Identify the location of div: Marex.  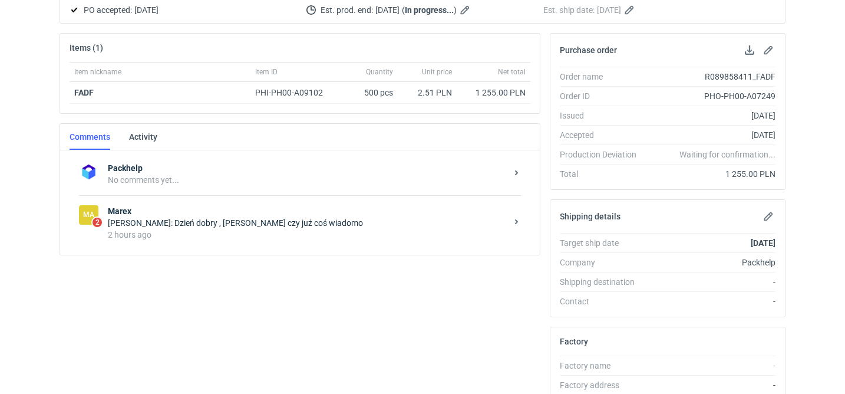
(88, 214).